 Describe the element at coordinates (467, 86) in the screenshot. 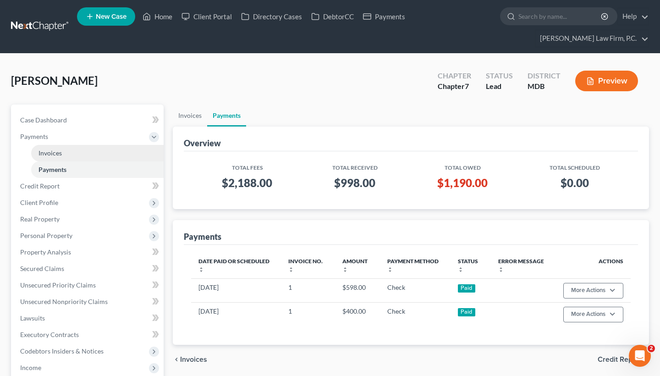

I see `span: 7` at that location.